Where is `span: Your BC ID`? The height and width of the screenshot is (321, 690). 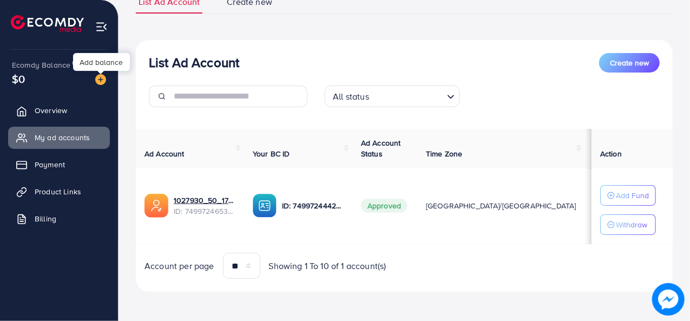
span: Your BC ID is located at coordinates (271, 154).